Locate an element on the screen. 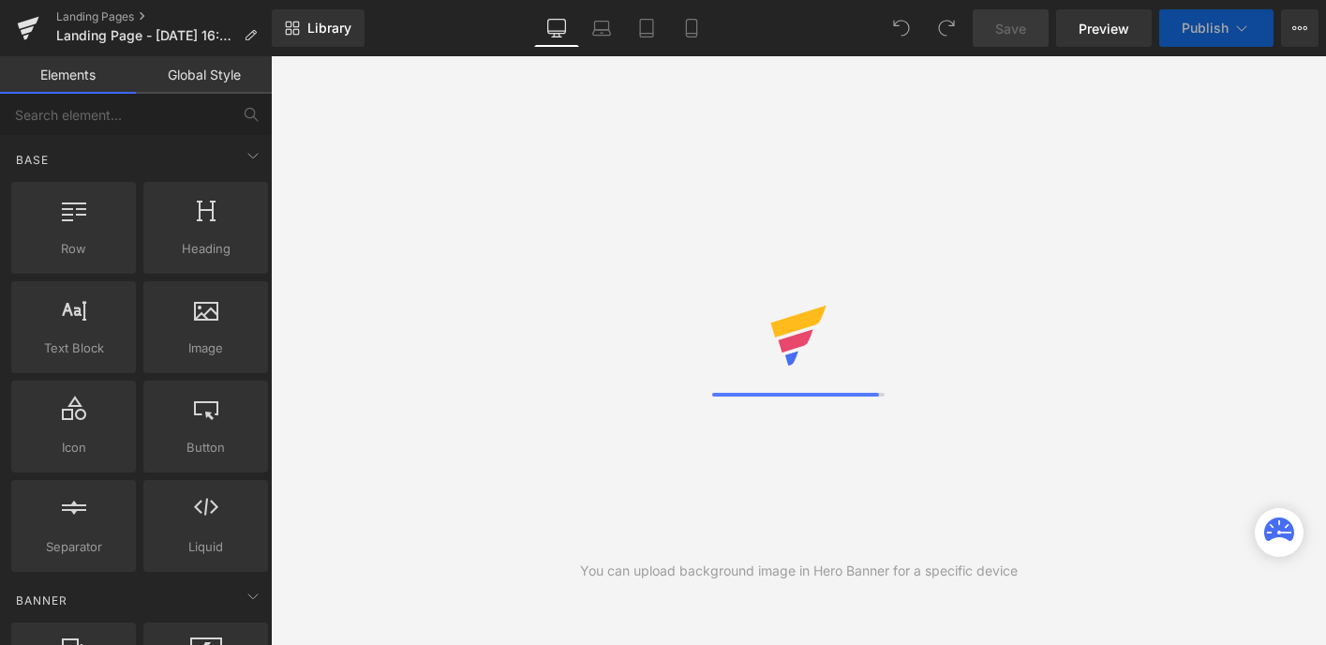  span: Base is located at coordinates (32, 159).